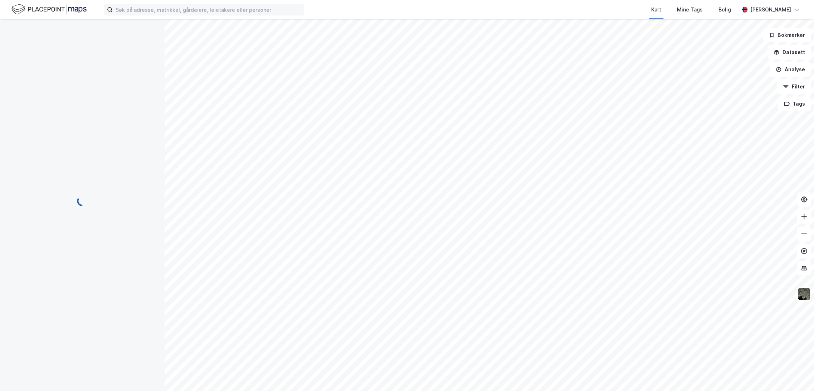 Image resolution: width=814 pixels, height=391 pixels. I want to click on input: Søk på adresse, matrikkel, gårdeiere, leietakere eller personer, so click(208, 10).